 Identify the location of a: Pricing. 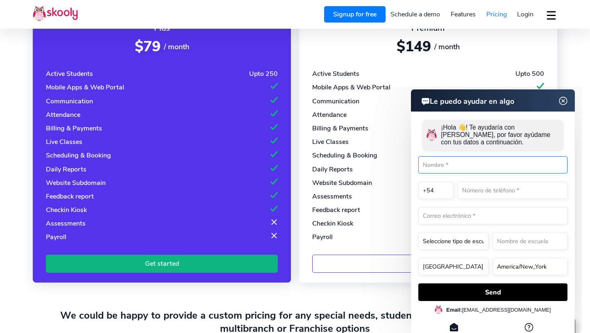
(496, 14).